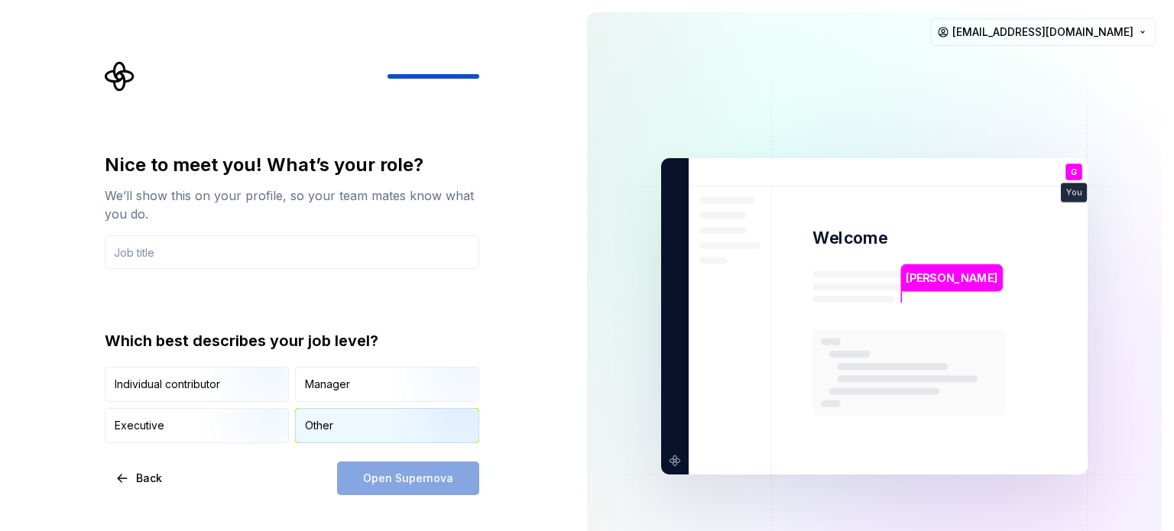  What do you see at coordinates (292, 252) in the screenshot?
I see `input: Job title` at bounding box center [292, 252].